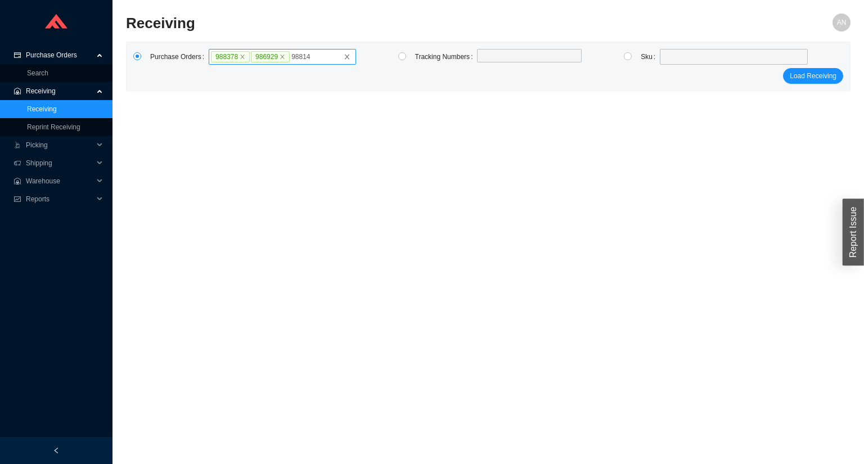 This screenshot has width=864, height=464. What do you see at coordinates (60, 91) in the screenshot?
I see `span: Receiving` at bounding box center [60, 91].